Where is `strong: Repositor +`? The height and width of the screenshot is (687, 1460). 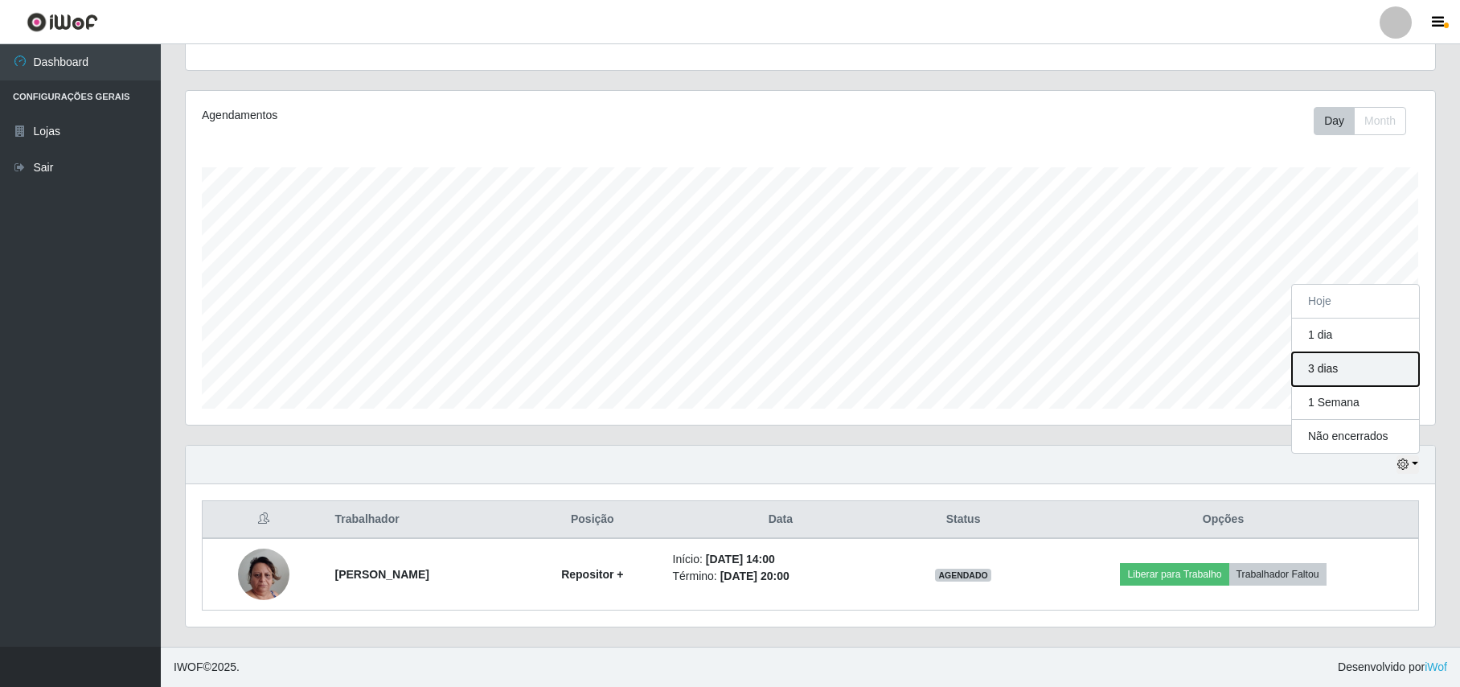 strong: Repositor + is located at coordinates (592, 574).